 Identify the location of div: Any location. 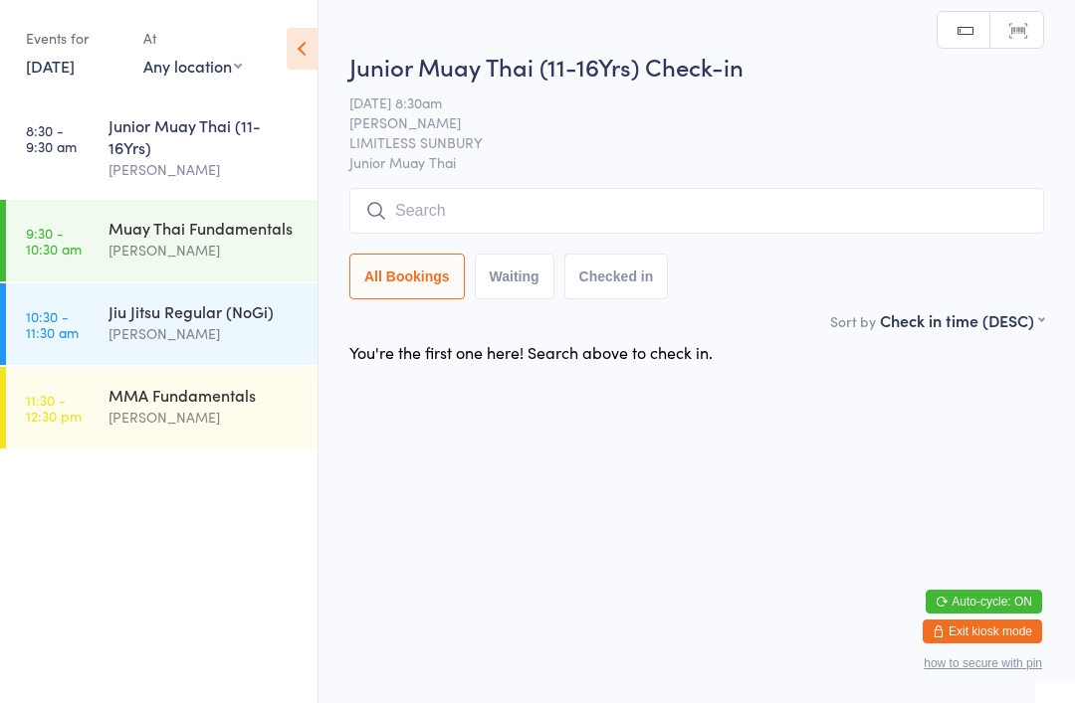
(192, 66).